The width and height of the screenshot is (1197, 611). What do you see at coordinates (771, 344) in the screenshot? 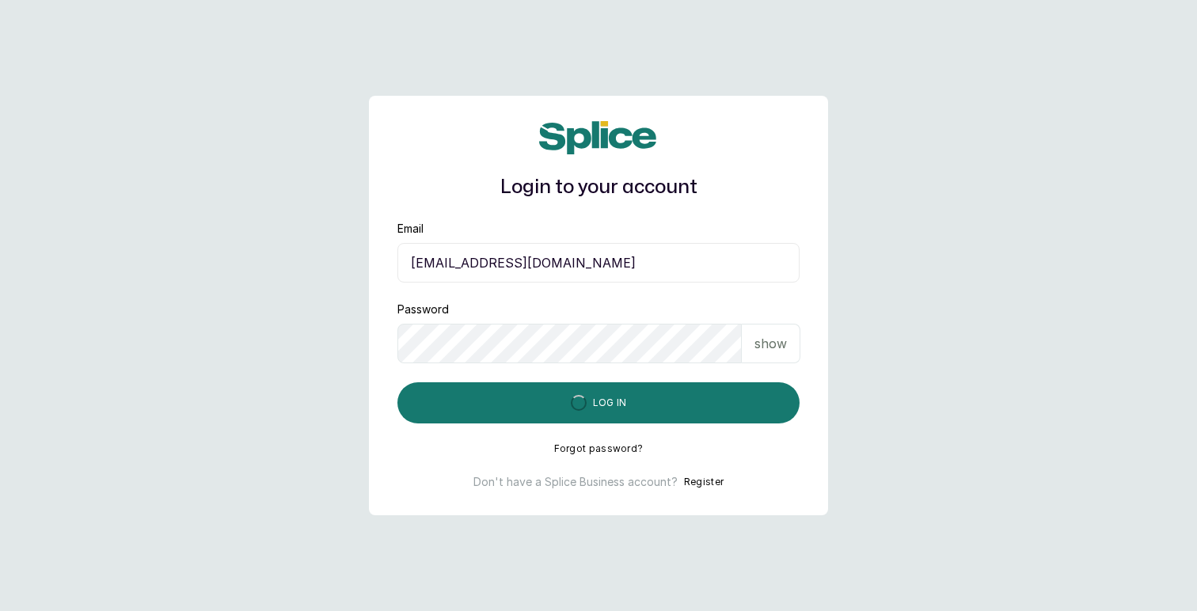
I see `p: show` at bounding box center [771, 344].